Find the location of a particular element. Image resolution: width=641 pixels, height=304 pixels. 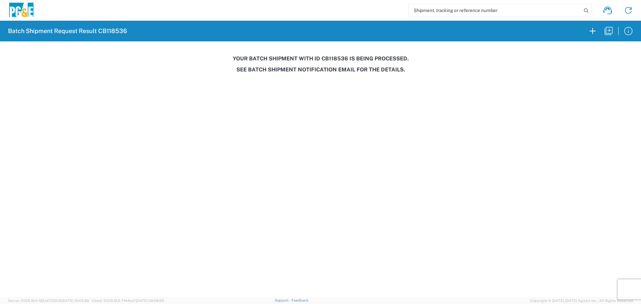

img: pge is located at coordinates (21, 10).